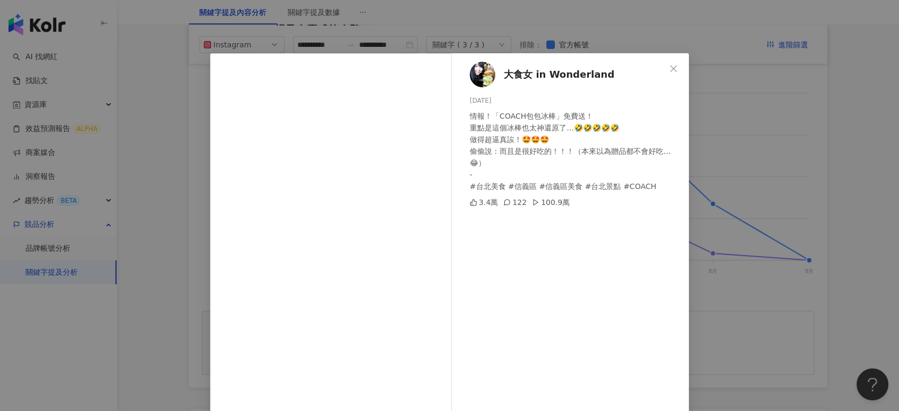 Image resolution: width=899 pixels, height=411 pixels. What do you see at coordinates (673, 69) in the screenshot?
I see `button: Close` at bounding box center [673, 69].